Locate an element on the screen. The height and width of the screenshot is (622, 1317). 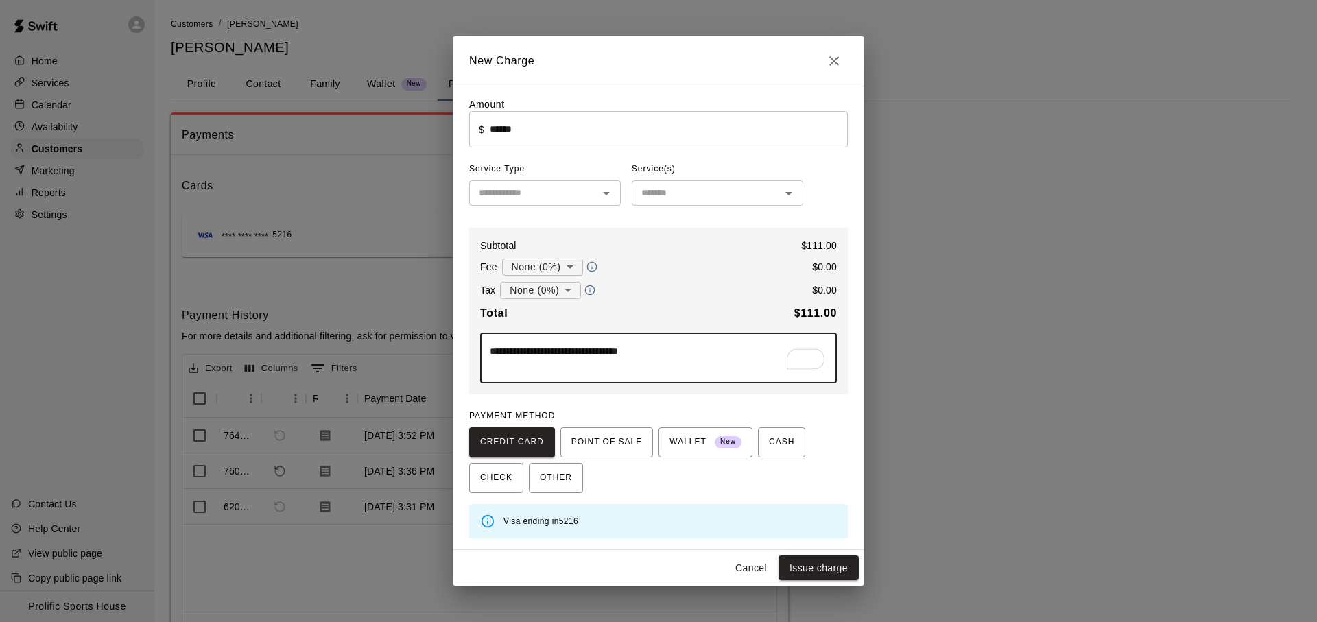
button: CHECK is located at coordinates (496, 478).